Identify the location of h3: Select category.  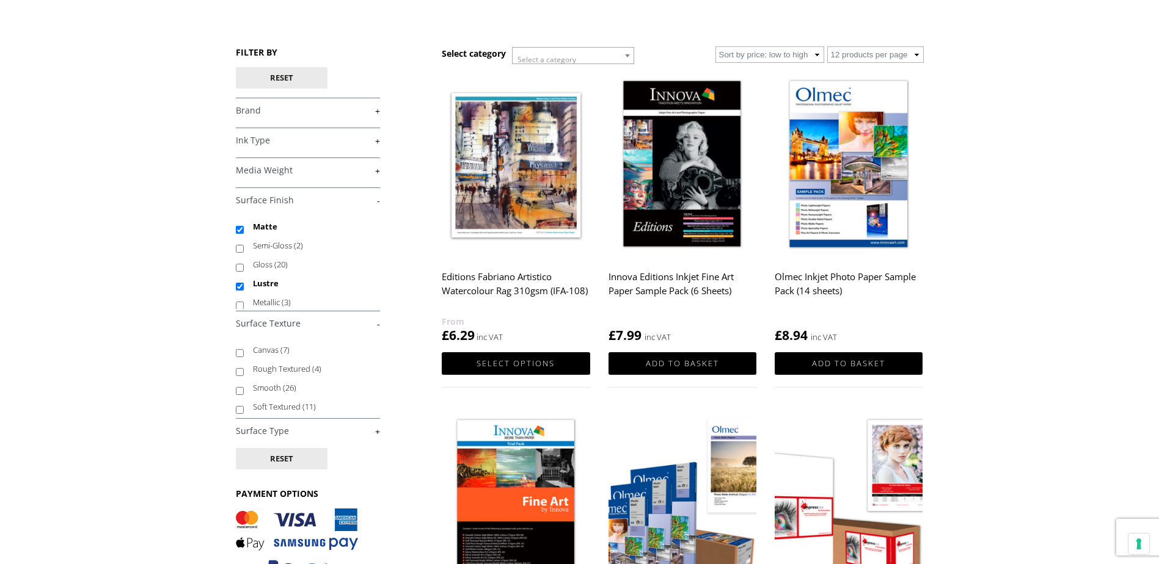
(473, 53).